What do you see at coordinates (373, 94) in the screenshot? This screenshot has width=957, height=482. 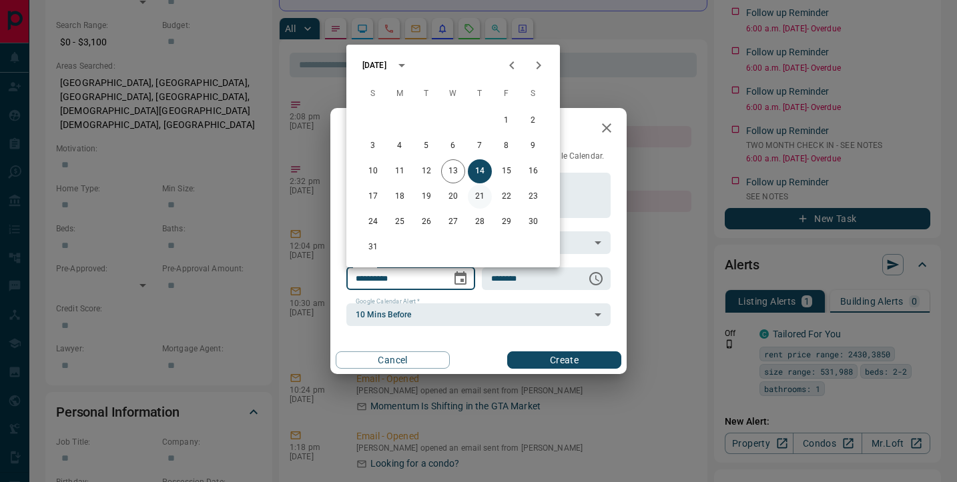 I see `span: Sunday` at bounding box center [373, 94].